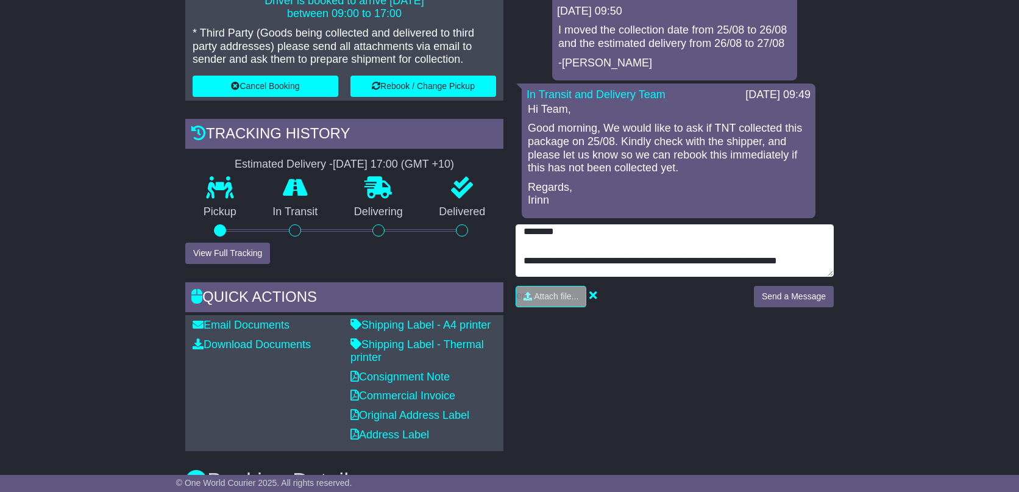  Describe the element at coordinates (252, 344) in the screenshot. I see `a: Download Documents` at that location.